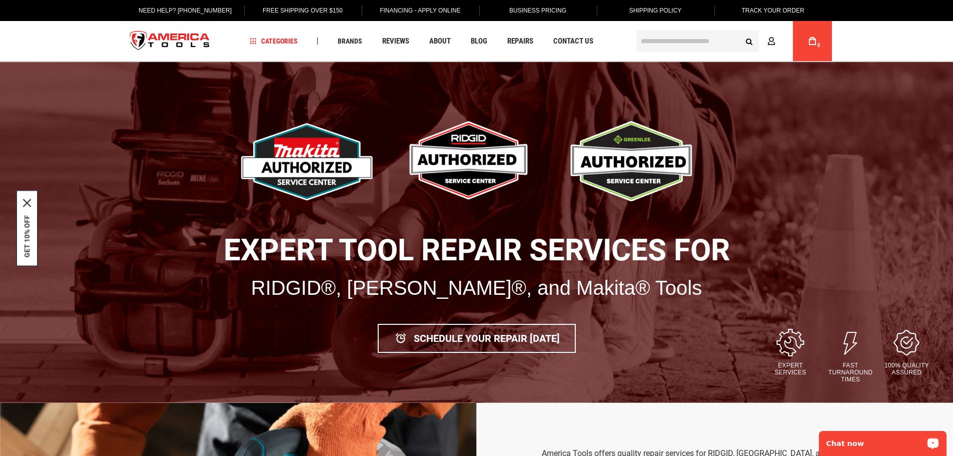  Describe the element at coordinates (396, 41) in the screenshot. I see `span: Reviews` at that location.